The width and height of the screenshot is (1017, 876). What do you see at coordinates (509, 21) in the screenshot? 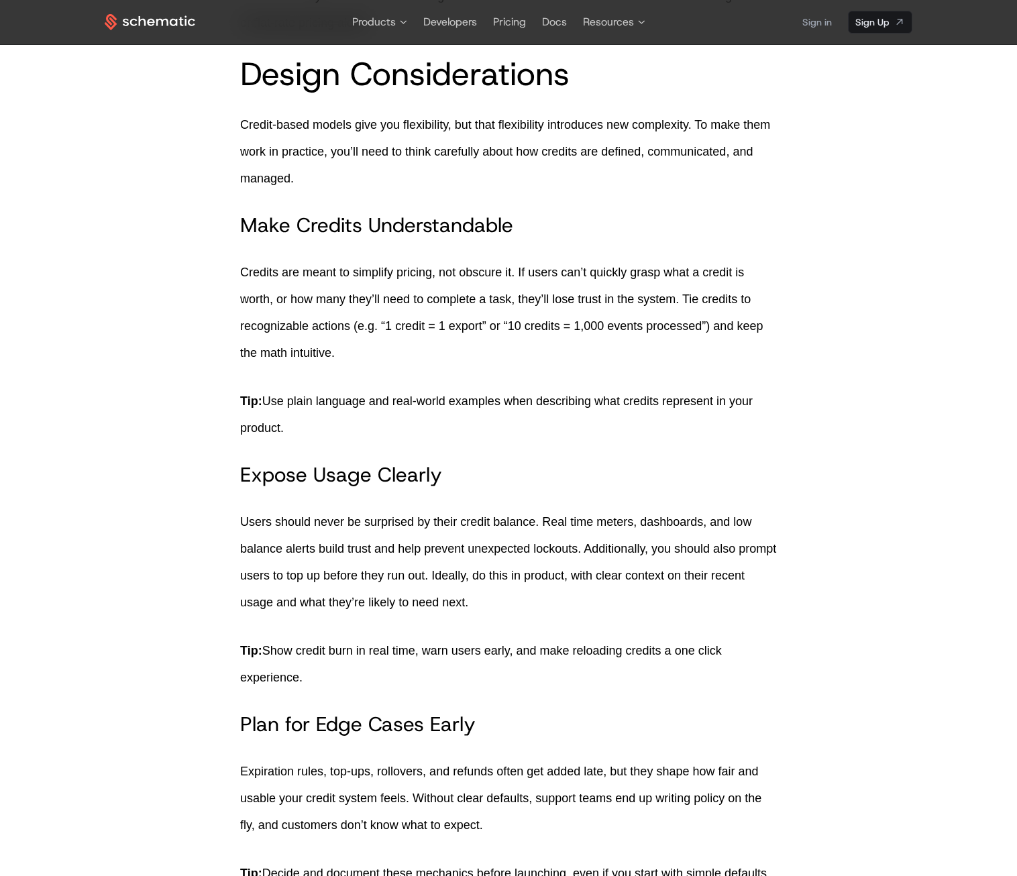
I see `a: Pricing` at bounding box center [509, 21].